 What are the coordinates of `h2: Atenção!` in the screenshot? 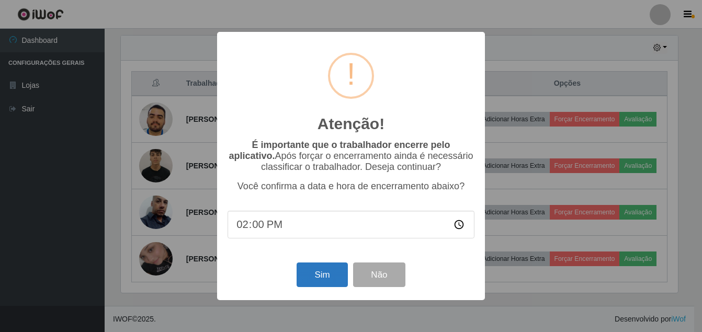 It's located at (351, 124).